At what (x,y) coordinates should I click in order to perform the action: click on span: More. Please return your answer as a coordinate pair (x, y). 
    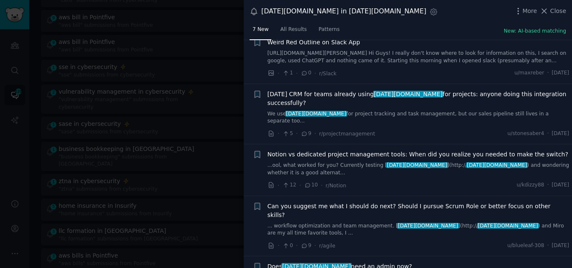
    Looking at the image, I should click on (529, 11).